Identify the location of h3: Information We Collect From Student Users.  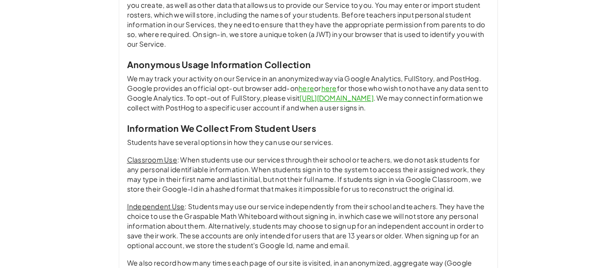
(308, 128).